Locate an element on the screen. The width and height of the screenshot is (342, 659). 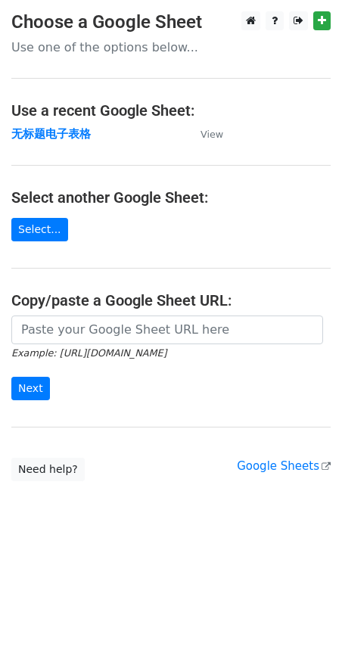
strong: 无标题电子表格 is located at coordinates (51, 134).